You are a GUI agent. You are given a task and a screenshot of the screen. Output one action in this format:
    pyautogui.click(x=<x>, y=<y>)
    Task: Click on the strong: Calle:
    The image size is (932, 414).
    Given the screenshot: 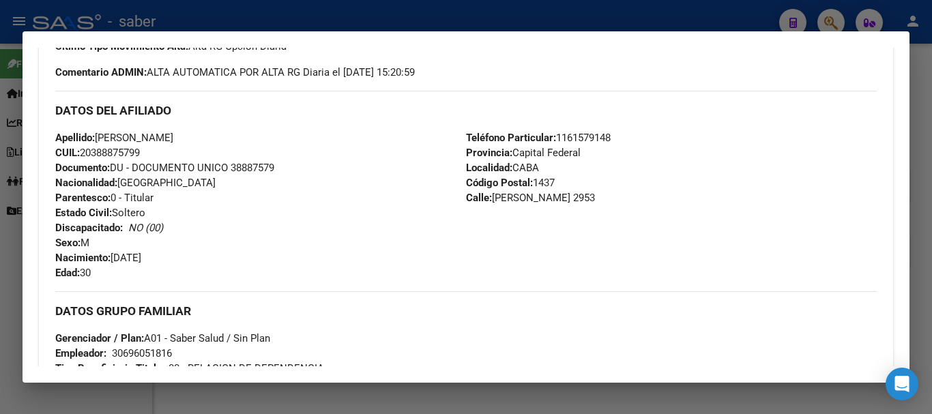 What is the action you would take?
    pyautogui.click(x=479, y=198)
    